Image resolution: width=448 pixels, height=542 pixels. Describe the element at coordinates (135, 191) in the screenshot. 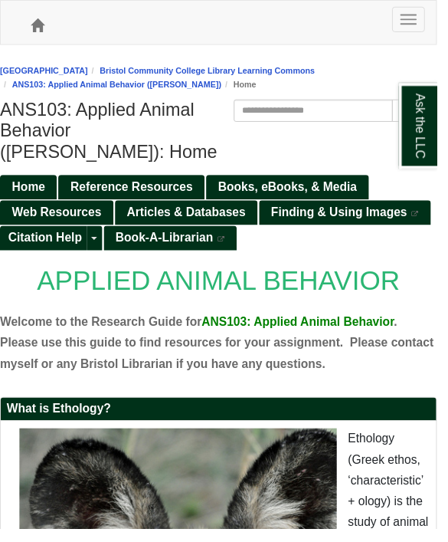

I see `span: Reference Resources` at that location.